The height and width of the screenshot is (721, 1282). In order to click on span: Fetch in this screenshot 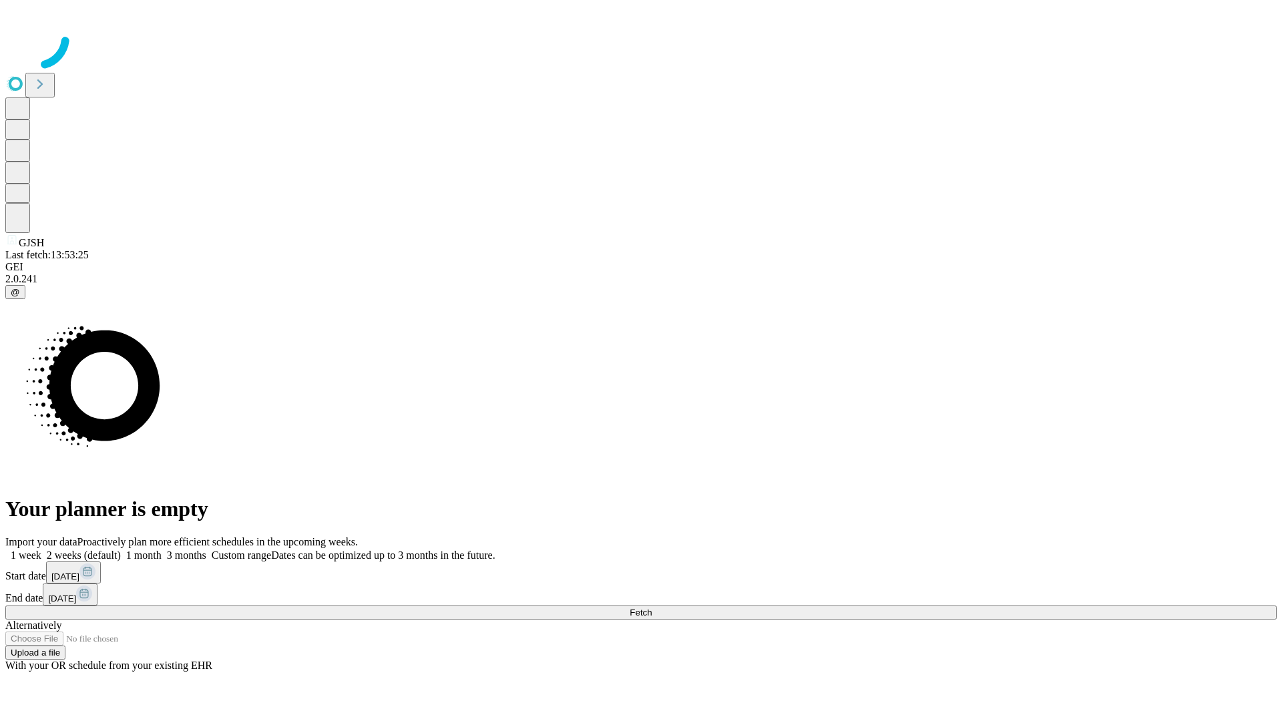, I will do `click(640, 612)`.